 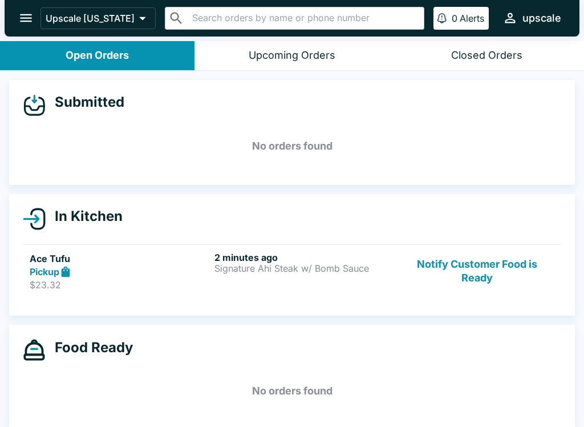 What do you see at coordinates (305, 268) in the screenshot?
I see `p: Signature Ahi Steak w/ Bomb Sauce` at bounding box center [305, 268].